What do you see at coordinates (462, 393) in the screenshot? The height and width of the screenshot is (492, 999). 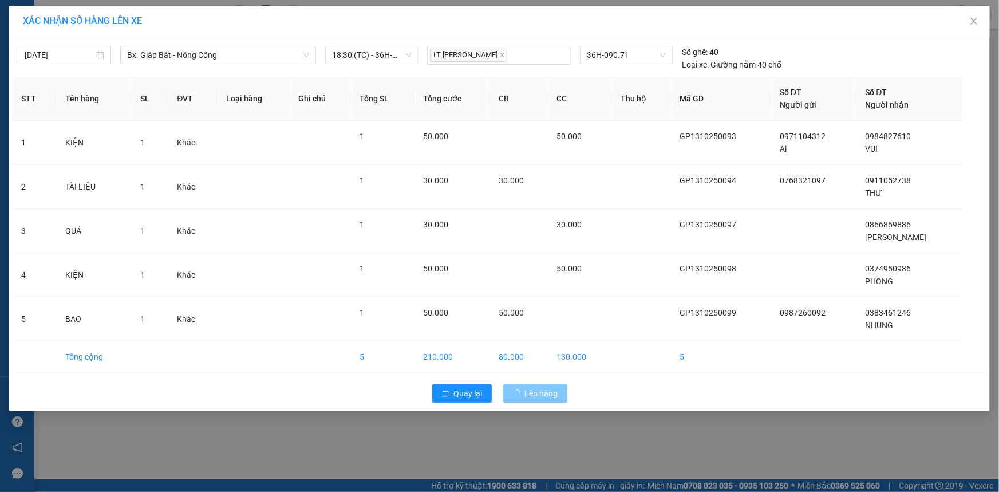 I see `button: rollbackQuay lại` at bounding box center [462, 393].